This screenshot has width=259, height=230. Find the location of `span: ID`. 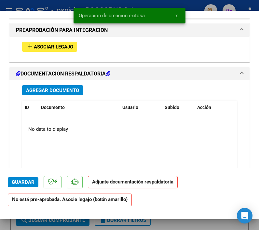

span: ID is located at coordinates (27, 107).